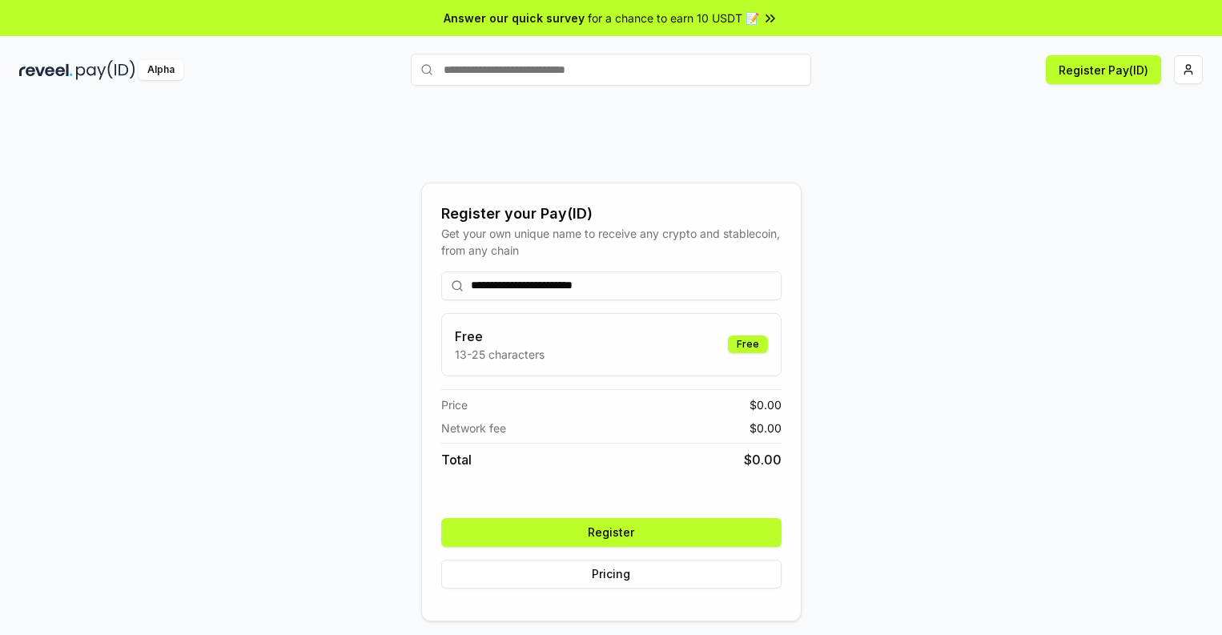  Describe the element at coordinates (456, 460) in the screenshot. I see `span: Total` at that location.